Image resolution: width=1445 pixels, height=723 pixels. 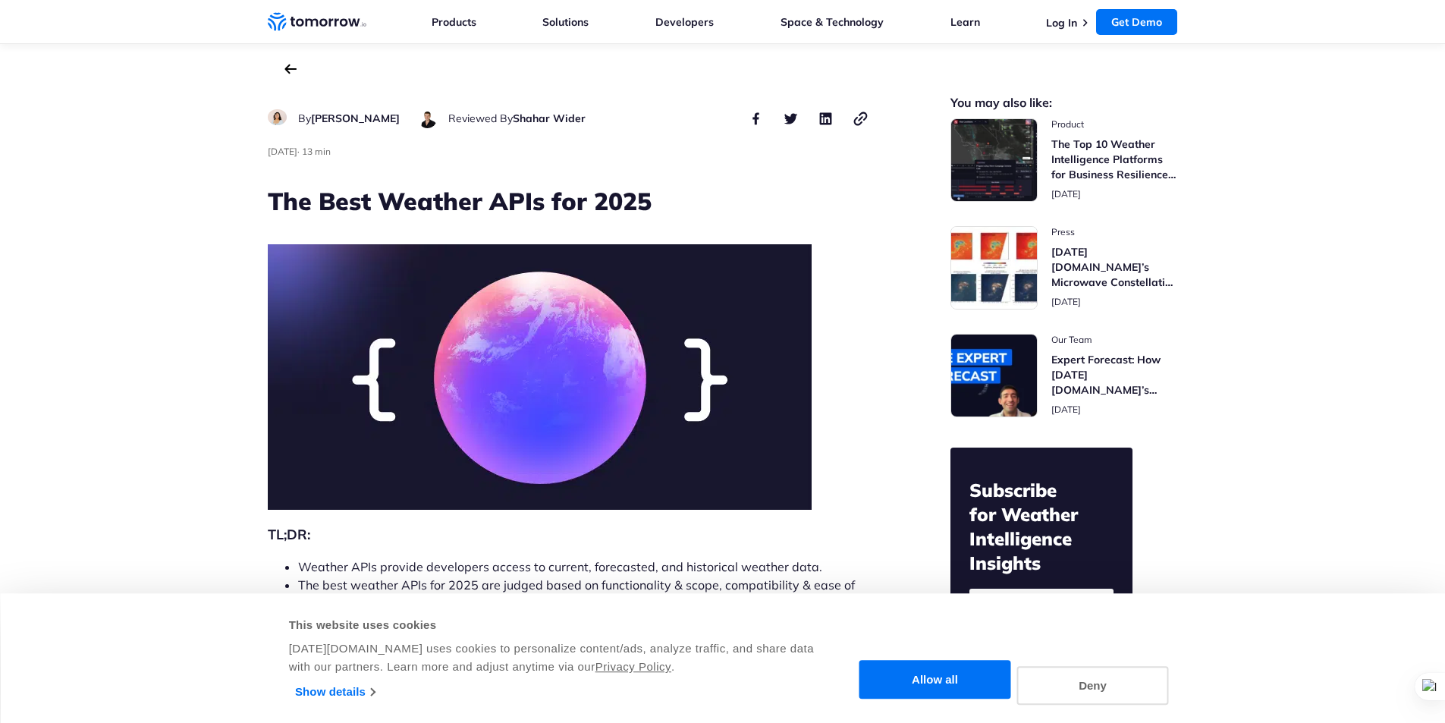 What do you see at coordinates (1064, 160) in the screenshot?
I see `a: Read The Top 10 Weather Intelligence Platforms for Business Resilience in 2025` at bounding box center [1064, 160].